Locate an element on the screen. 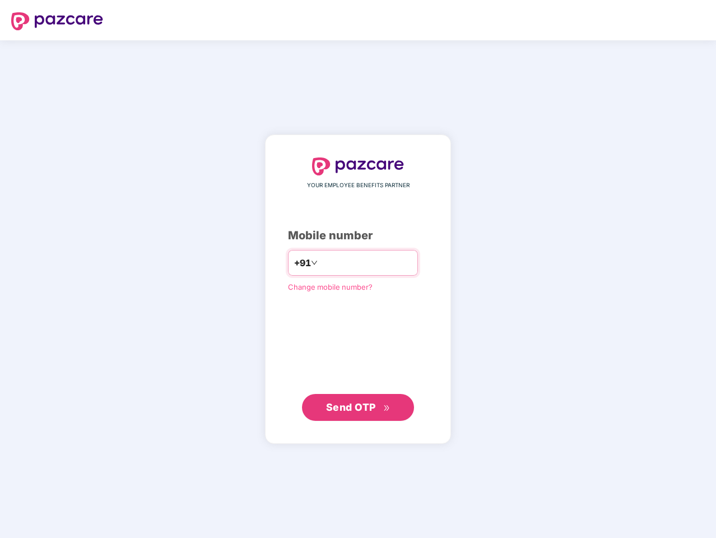 Image resolution: width=716 pixels, height=538 pixels. span: +91 is located at coordinates (303, 263).